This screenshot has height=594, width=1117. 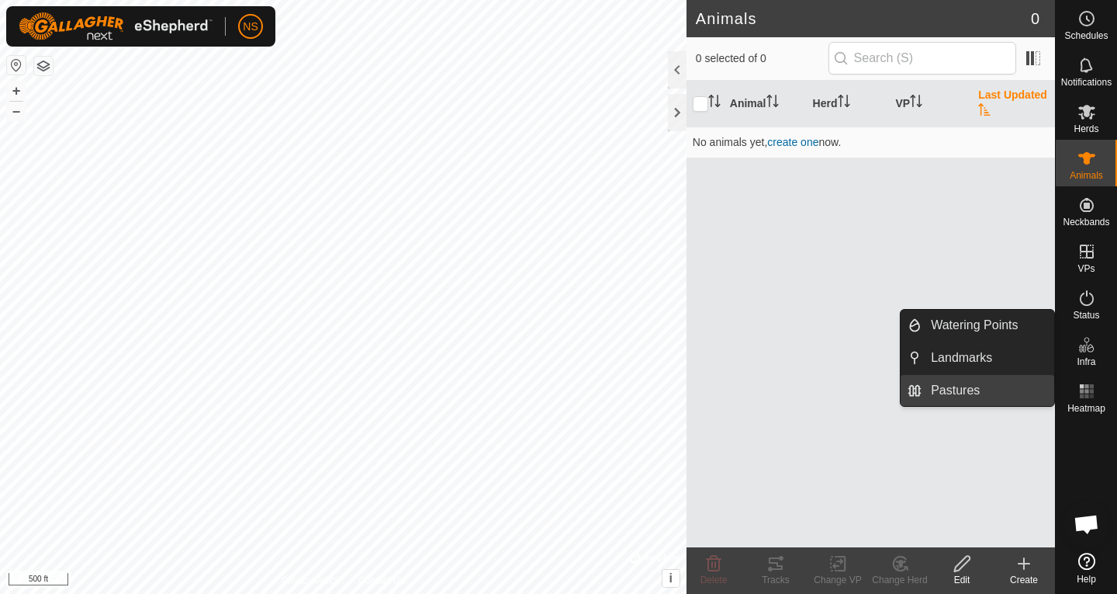 I want to click on span: 0, so click(x=1035, y=19).